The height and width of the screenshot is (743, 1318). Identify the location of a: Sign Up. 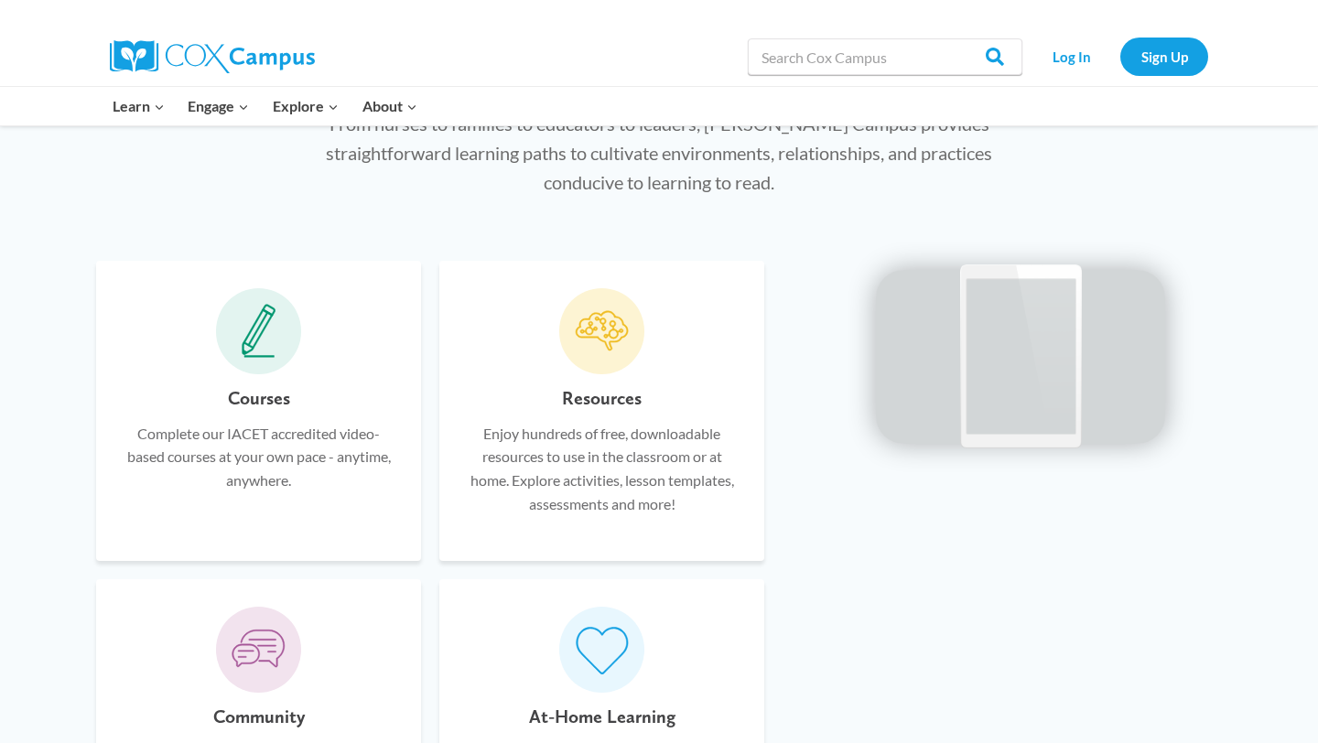
(1164, 56).